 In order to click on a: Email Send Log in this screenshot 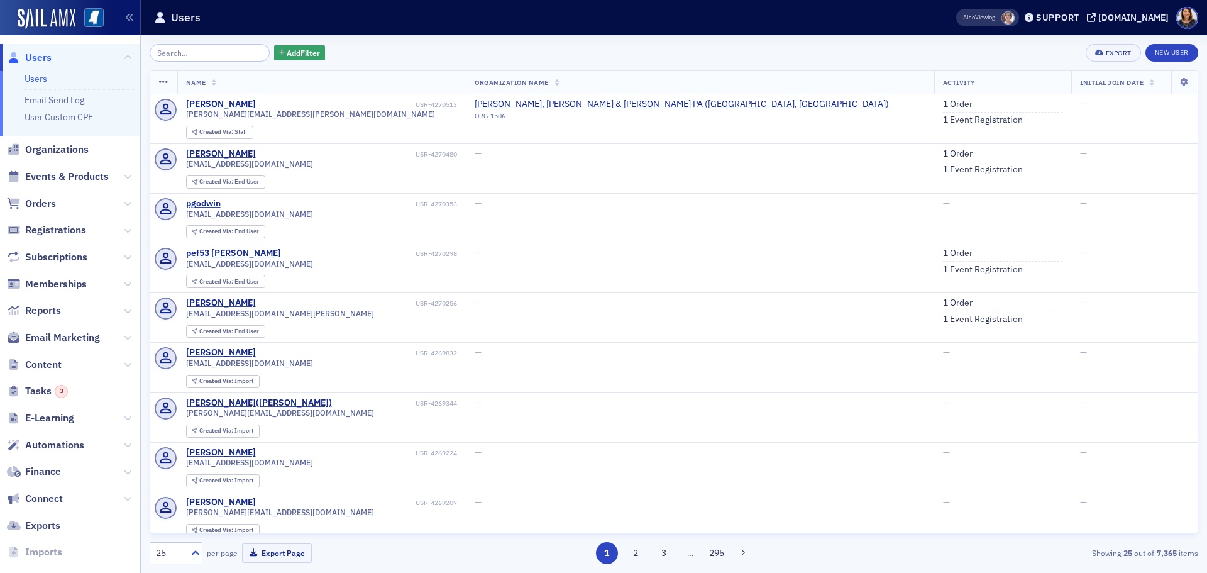, I will do `click(54, 100)`.